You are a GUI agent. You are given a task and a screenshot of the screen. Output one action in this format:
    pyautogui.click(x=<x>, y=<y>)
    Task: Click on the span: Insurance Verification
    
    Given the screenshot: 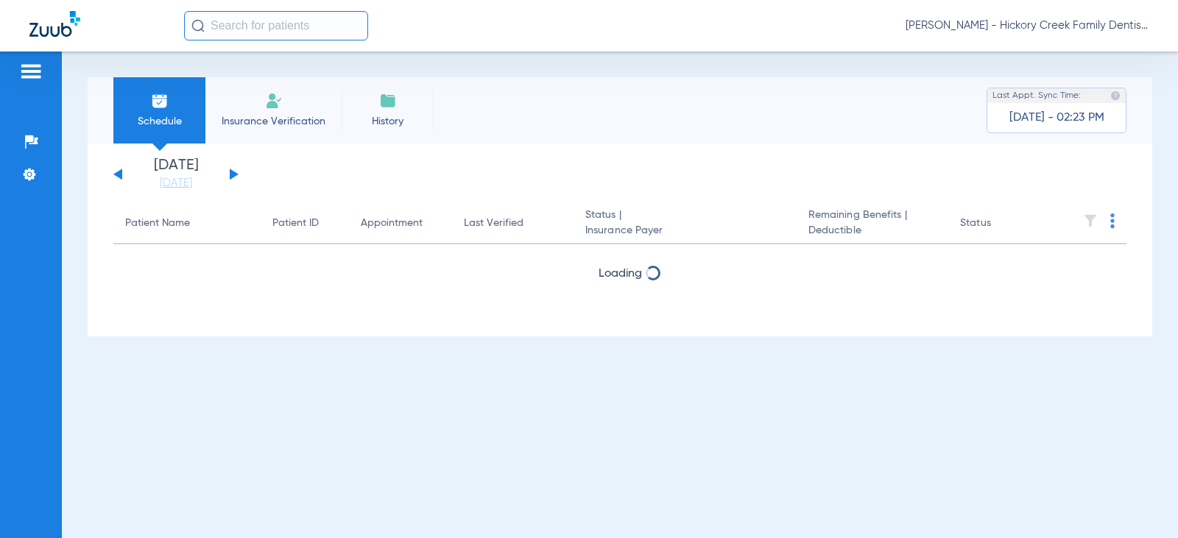 What is the action you would take?
    pyautogui.click(x=273, y=121)
    